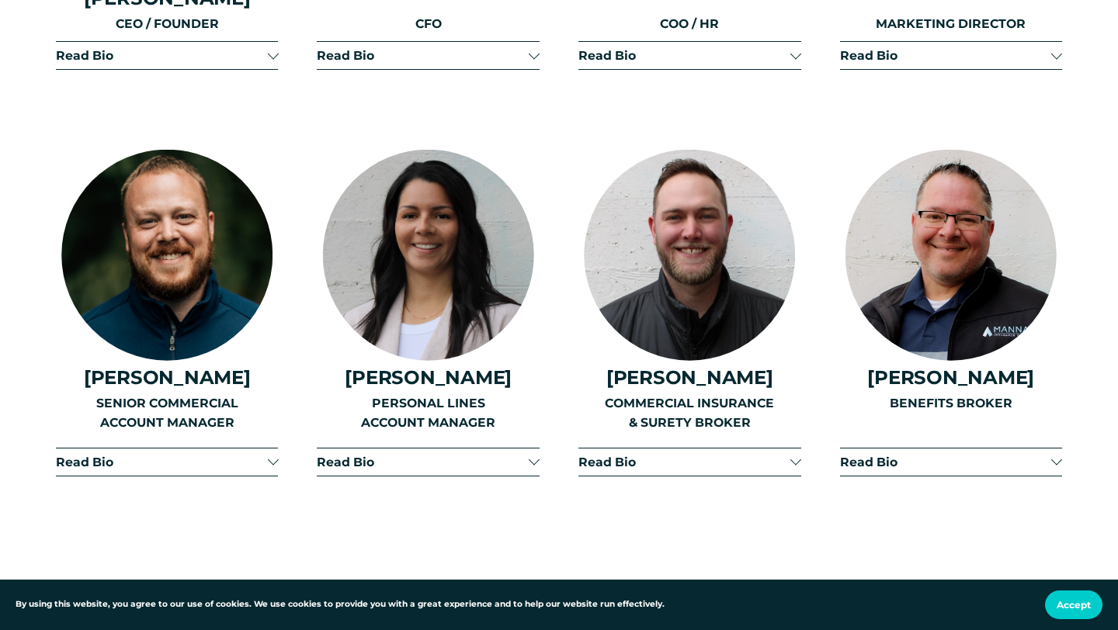 The height and width of the screenshot is (630, 1118). What do you see at coordinates (951, 403) in the screenshot?
I see `p: BENEFITS BROKER` at bounding box center [951, 403].